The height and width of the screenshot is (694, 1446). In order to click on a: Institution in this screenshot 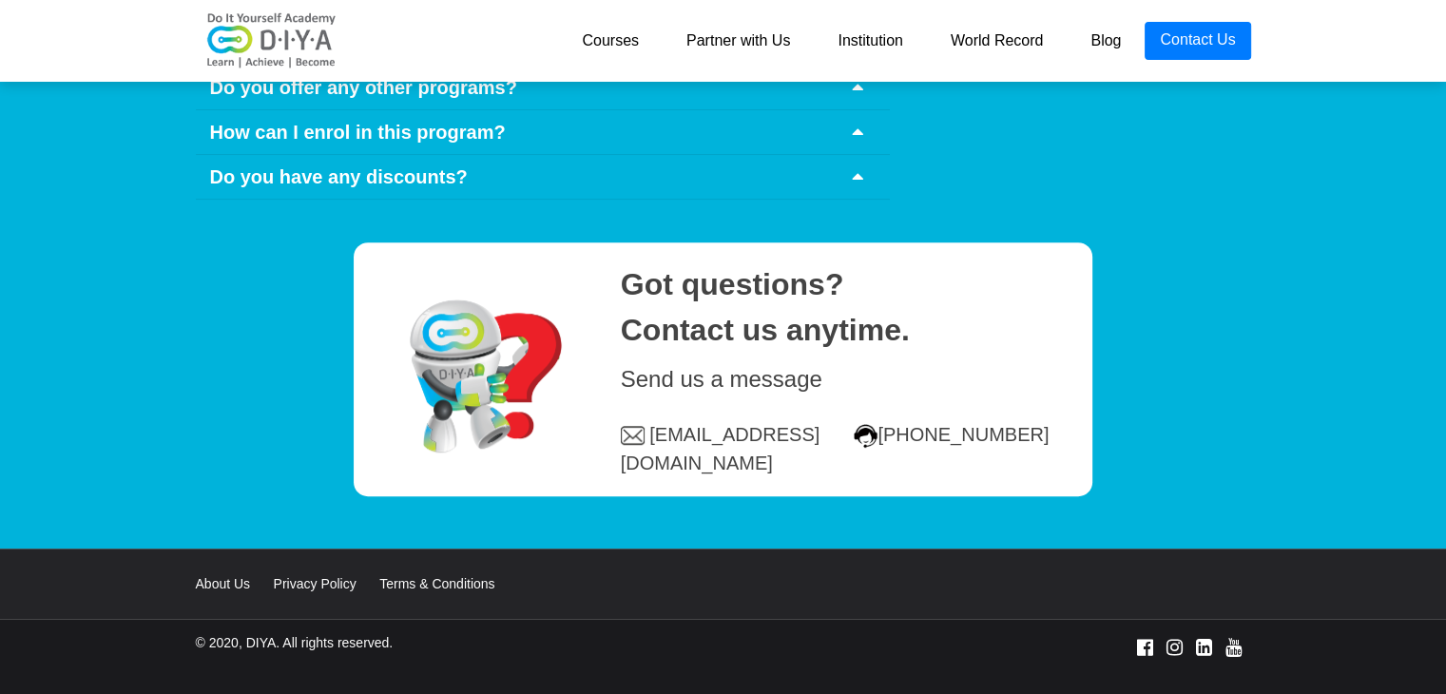, I will do `click(870, 41)`.